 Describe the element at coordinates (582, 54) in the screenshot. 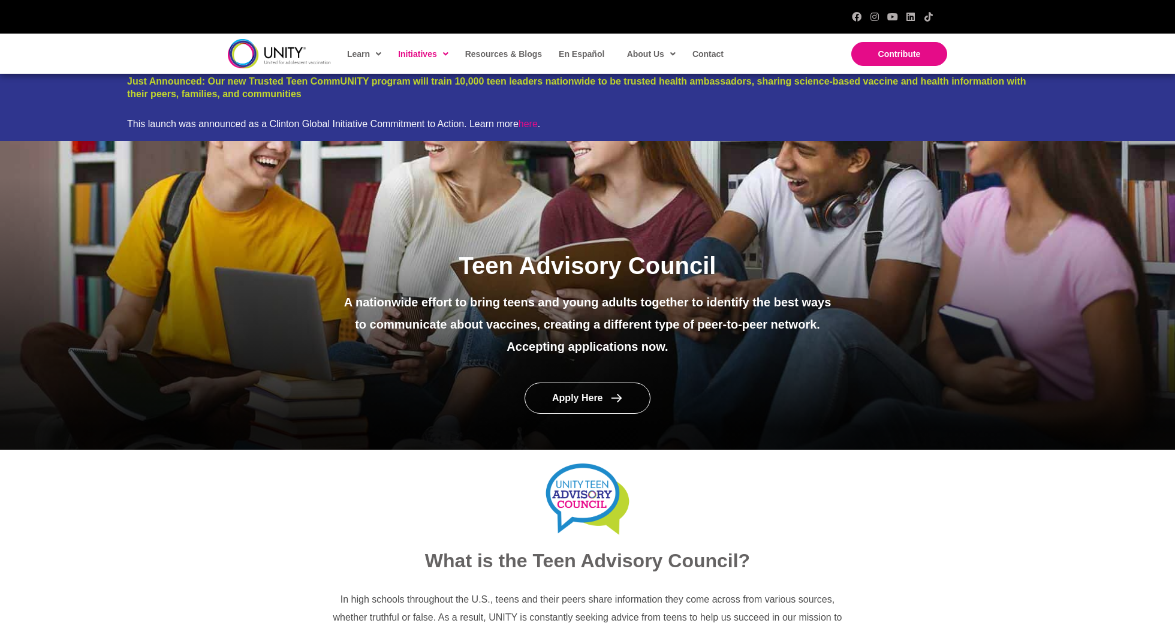

I see `span: En Español` at that location.